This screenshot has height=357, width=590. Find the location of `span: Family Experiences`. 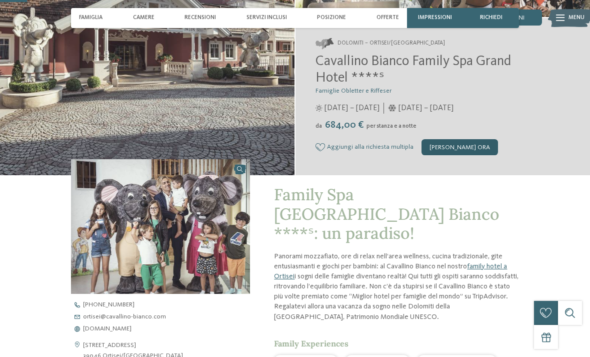

span: Family Experiences is located at coordinates (311, 343).